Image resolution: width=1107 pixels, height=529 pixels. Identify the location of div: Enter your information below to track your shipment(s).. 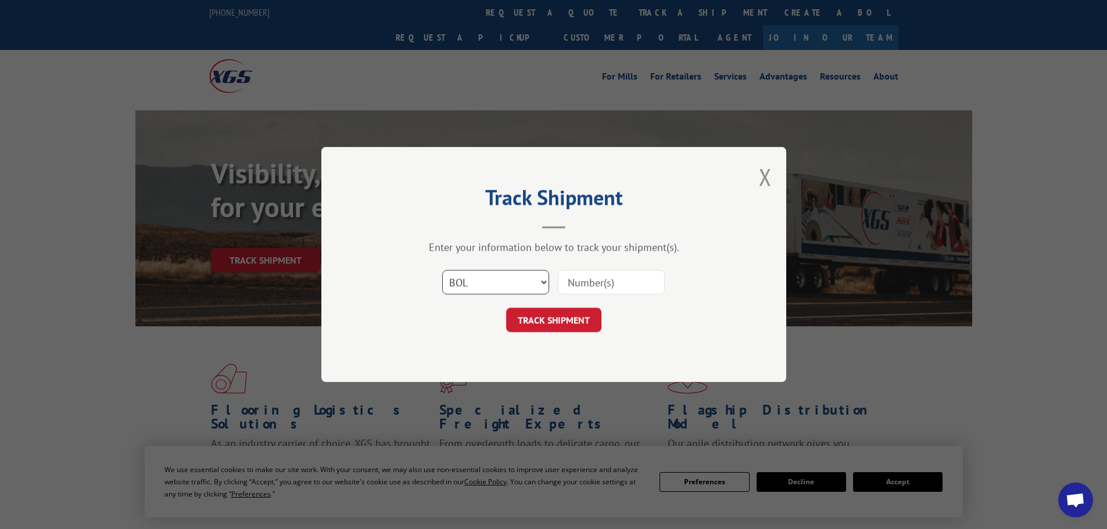
(554, 247).